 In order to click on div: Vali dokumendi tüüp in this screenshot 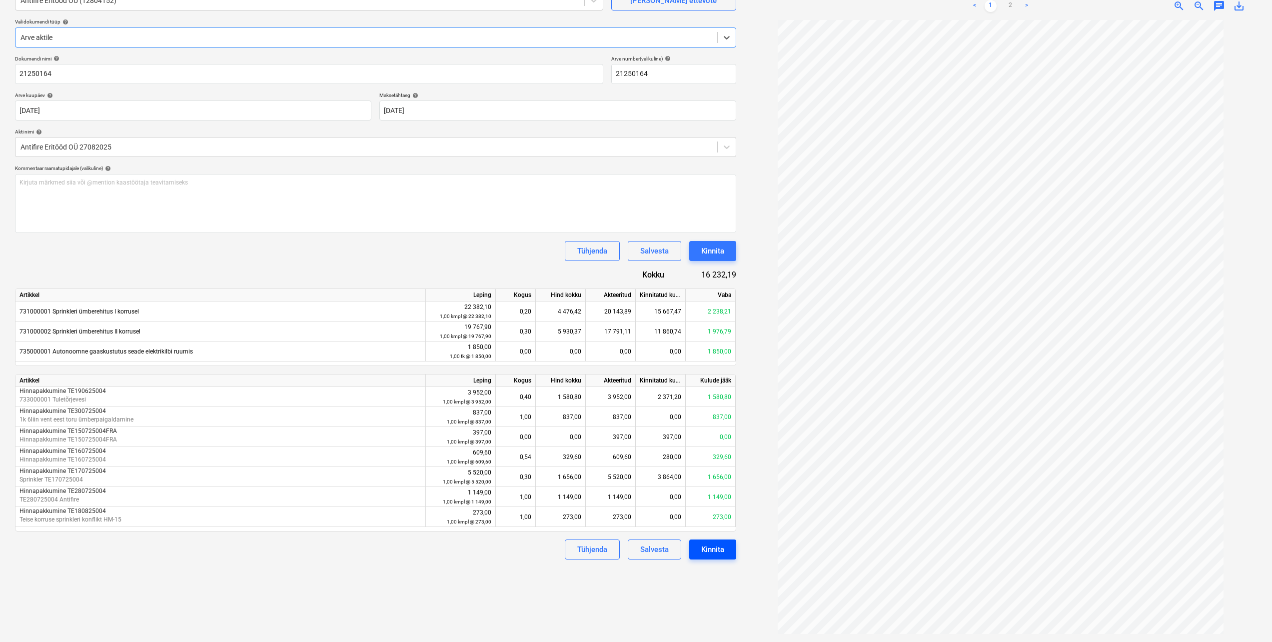, I will do `click(375, 21)`.